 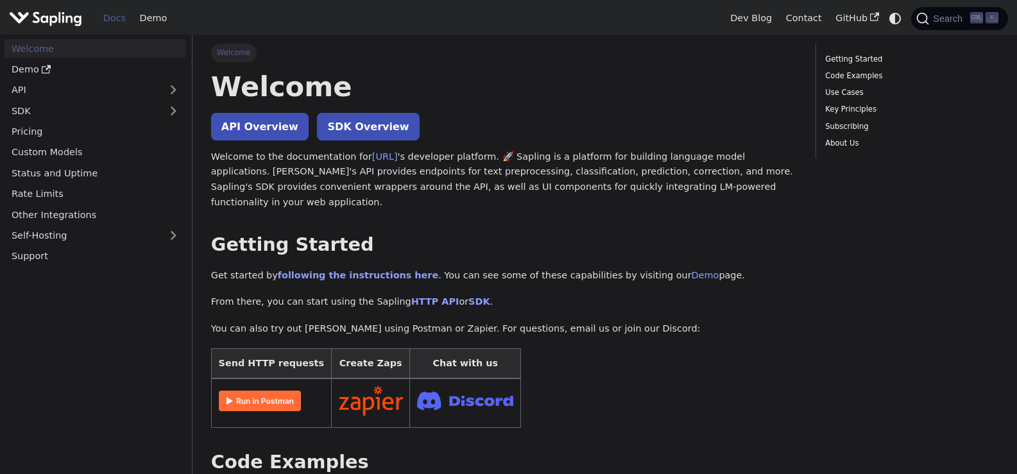 I want to click on a: Key Principles, so click(x=909, y=109).